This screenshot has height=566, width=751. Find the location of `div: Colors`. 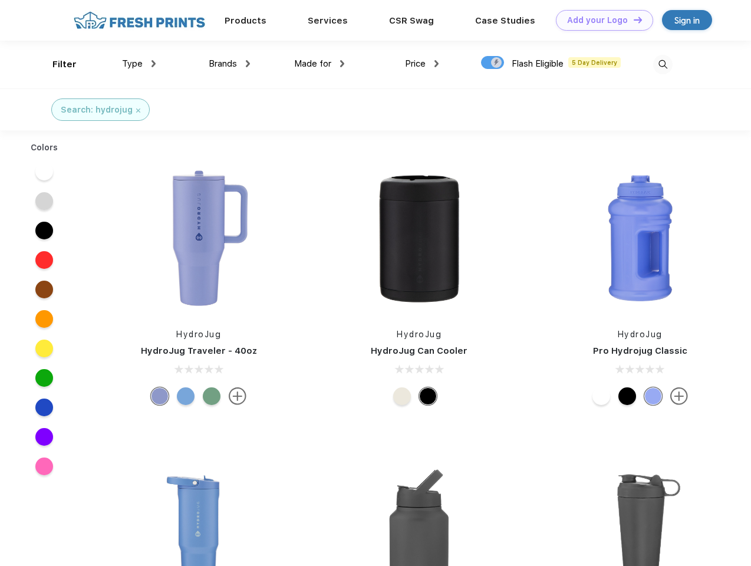

div: Colors is located at coordinates (44, 147).